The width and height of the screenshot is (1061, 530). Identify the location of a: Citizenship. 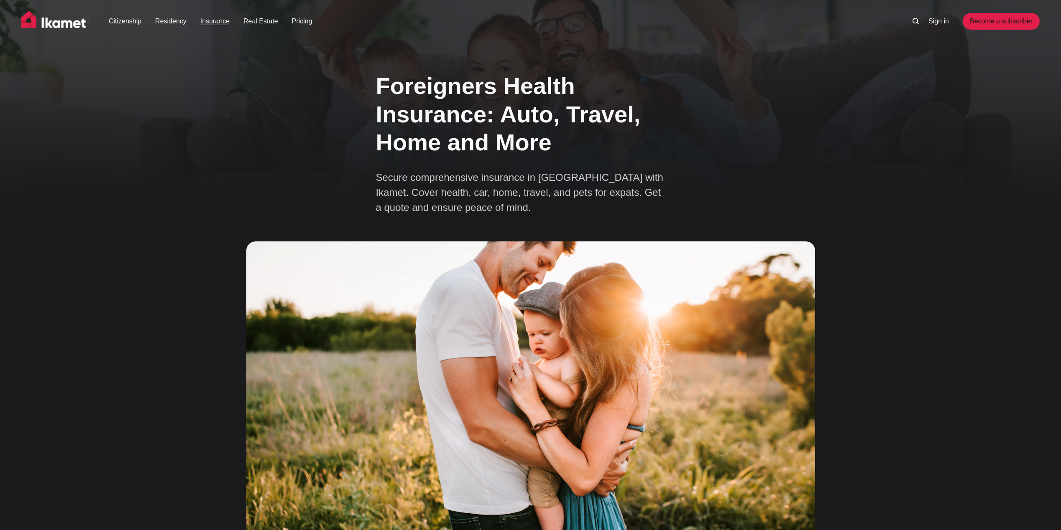
(125, 21).